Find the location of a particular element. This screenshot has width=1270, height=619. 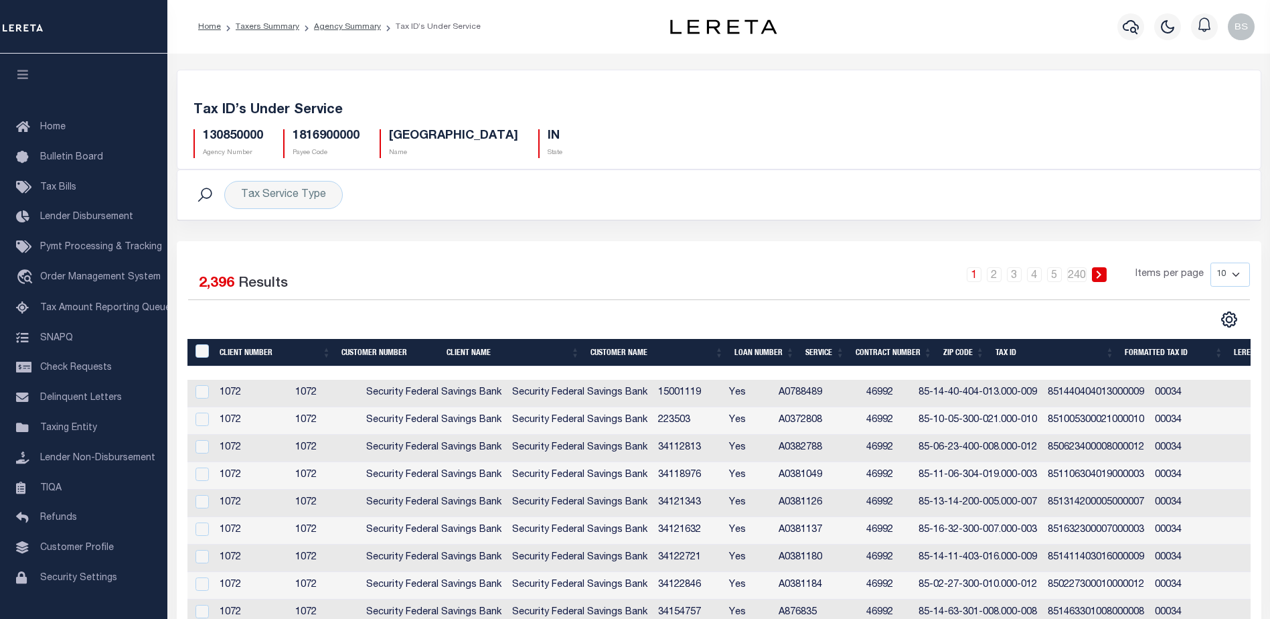

a: 240 is located at coordinates (1077, 275).